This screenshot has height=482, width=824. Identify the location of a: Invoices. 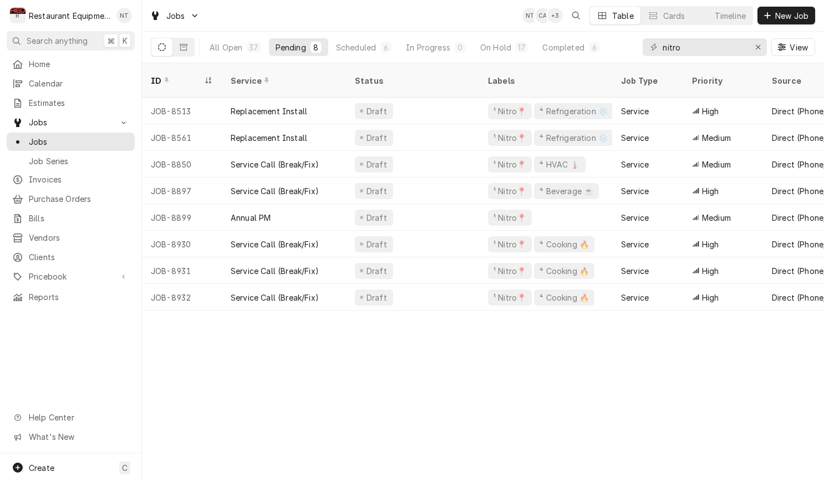
(70, 179).